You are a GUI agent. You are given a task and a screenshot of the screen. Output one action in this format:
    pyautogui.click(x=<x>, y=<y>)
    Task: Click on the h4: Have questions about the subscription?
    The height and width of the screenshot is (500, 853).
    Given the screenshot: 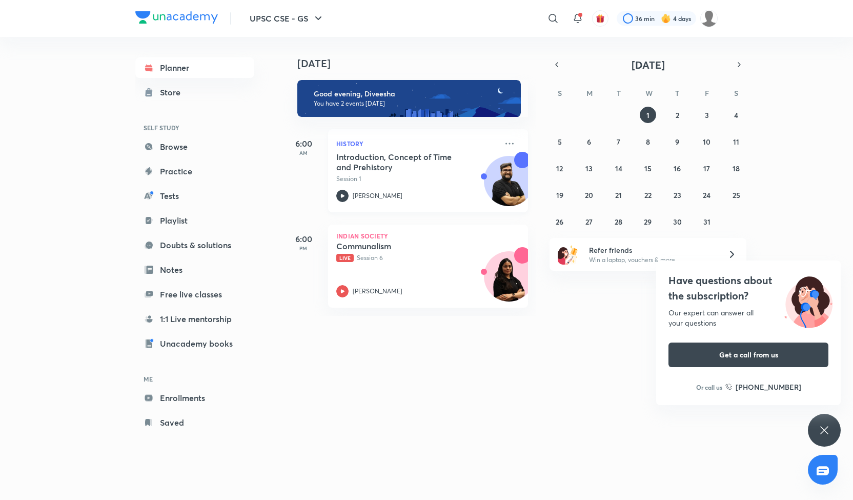 What is the action you would take?
    pyautogui.click(x=748, y=288)
    